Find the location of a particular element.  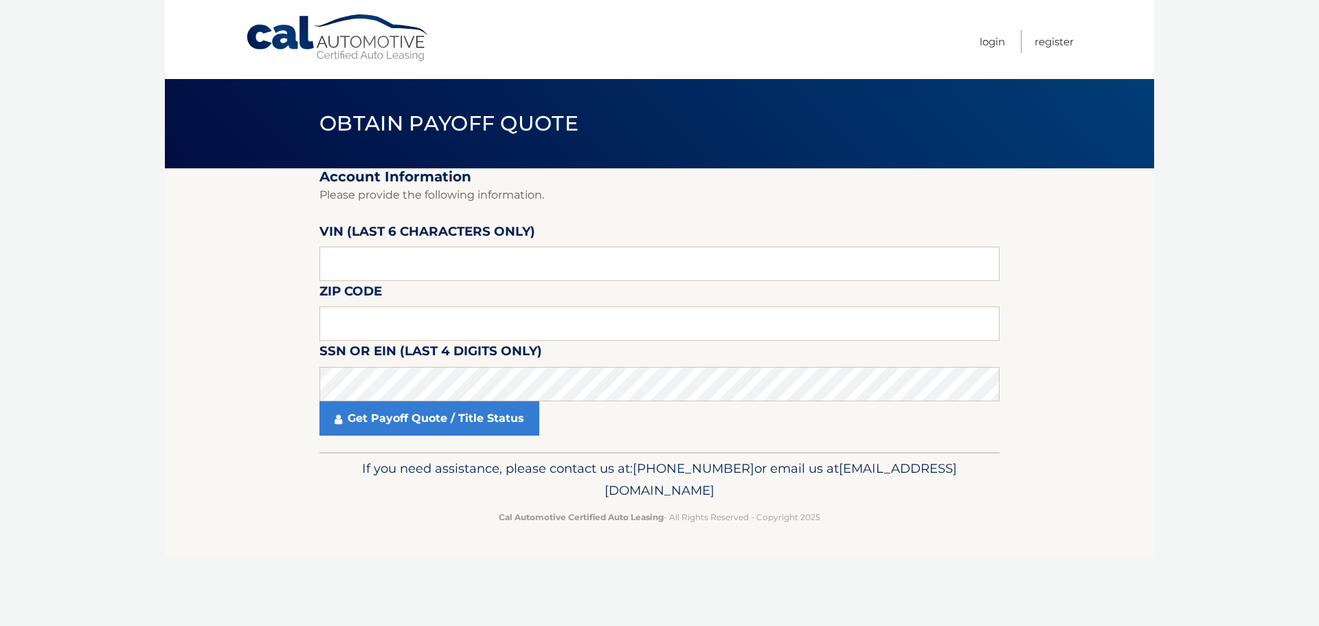

span: Obtain Payoff Quote is located at coordinates (449, 123).